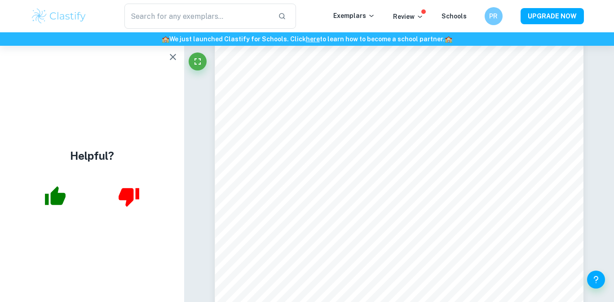 This screenshot has height=302, width=614. Describe the element at coordinates (198, 16) in the screenshot. I see `input: Search for any exemplars...` at that location.